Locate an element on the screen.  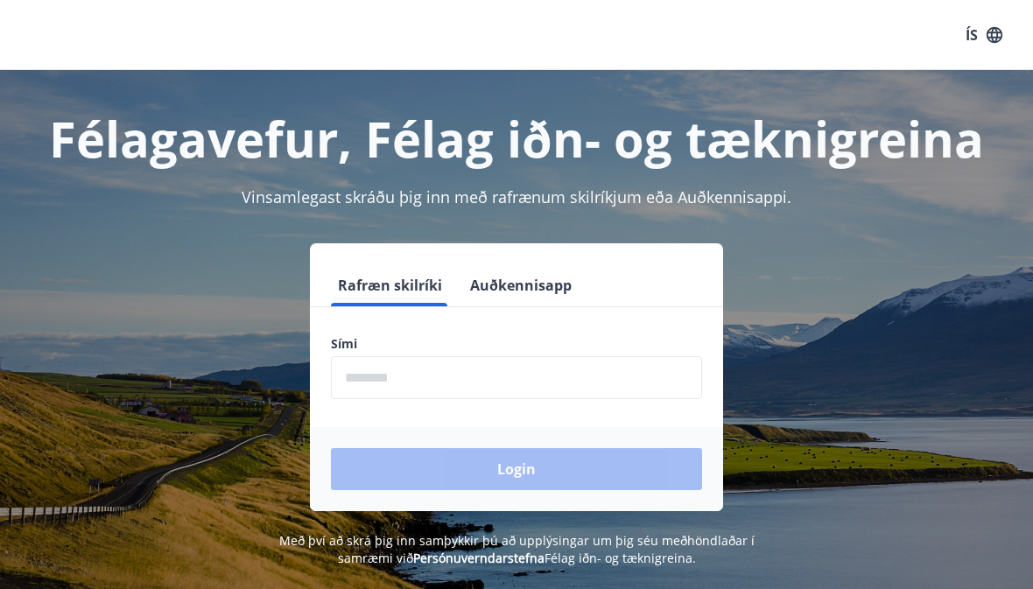
h1: Félagavefur, Félag iðn- og tæknigreina is located at coordinates (516, 138).